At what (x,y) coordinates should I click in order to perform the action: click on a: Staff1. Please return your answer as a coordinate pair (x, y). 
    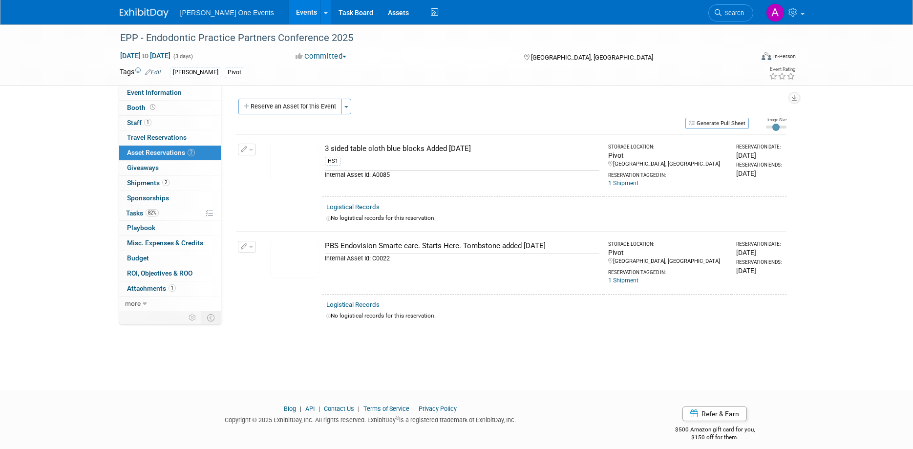
    Looking at the image, I should click on (170, 123).